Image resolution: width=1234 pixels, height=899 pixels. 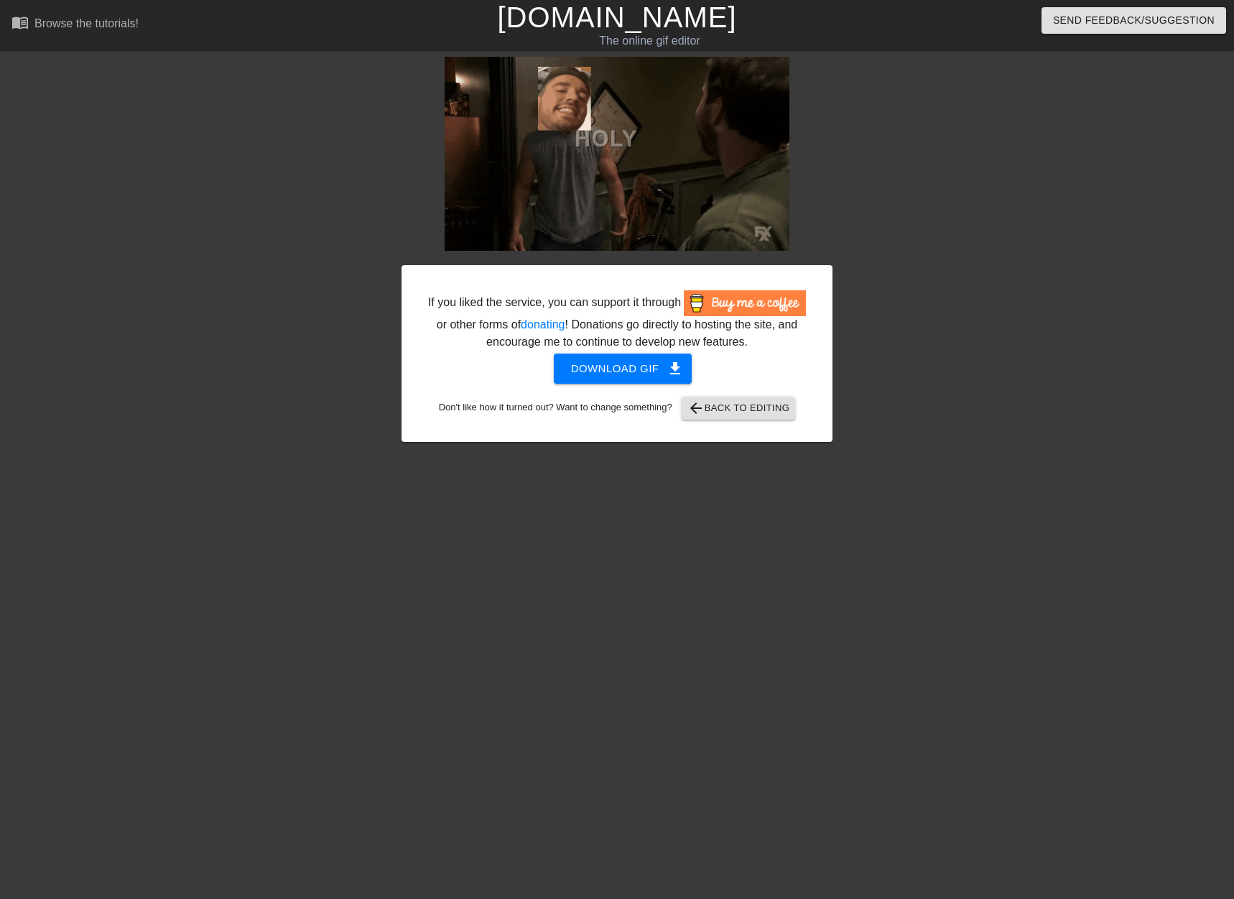 What do you see at coordinates (86, 23) in the screenshot?
I see `div: Browse the tutorials!` at bounding box center [86, 23].